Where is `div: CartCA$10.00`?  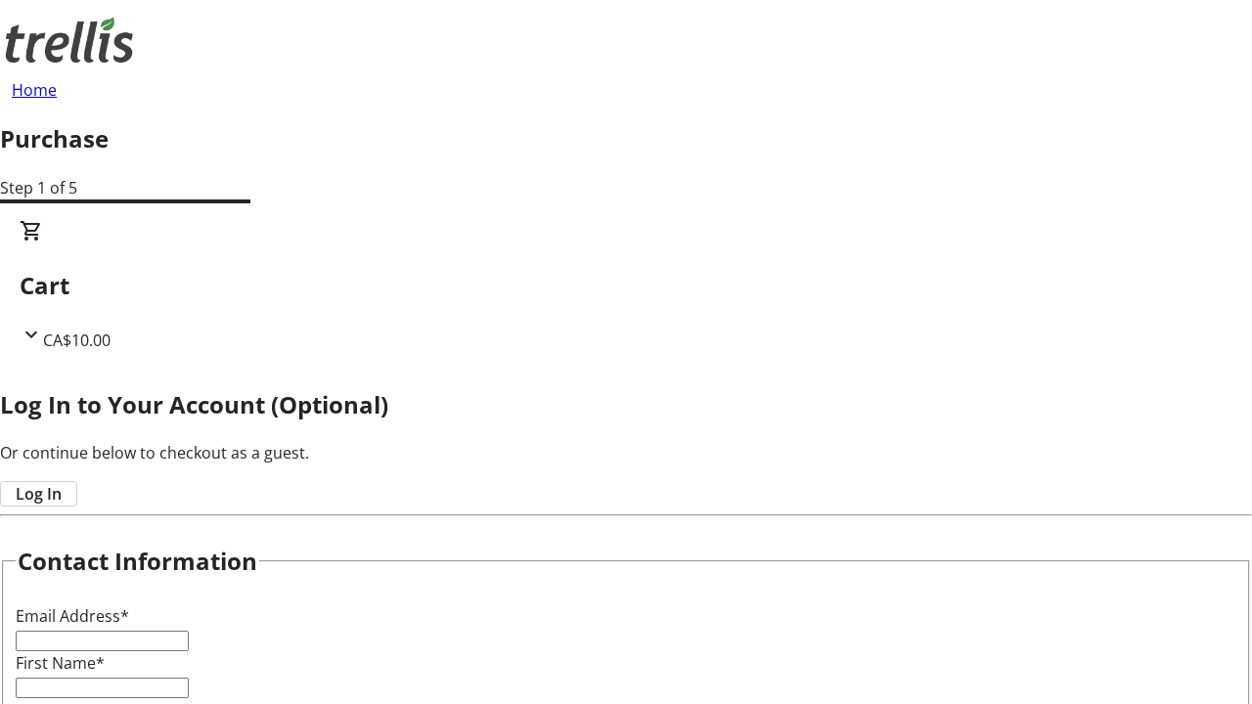 div: CartCA$10.00 is located at coordinates (626, 286).